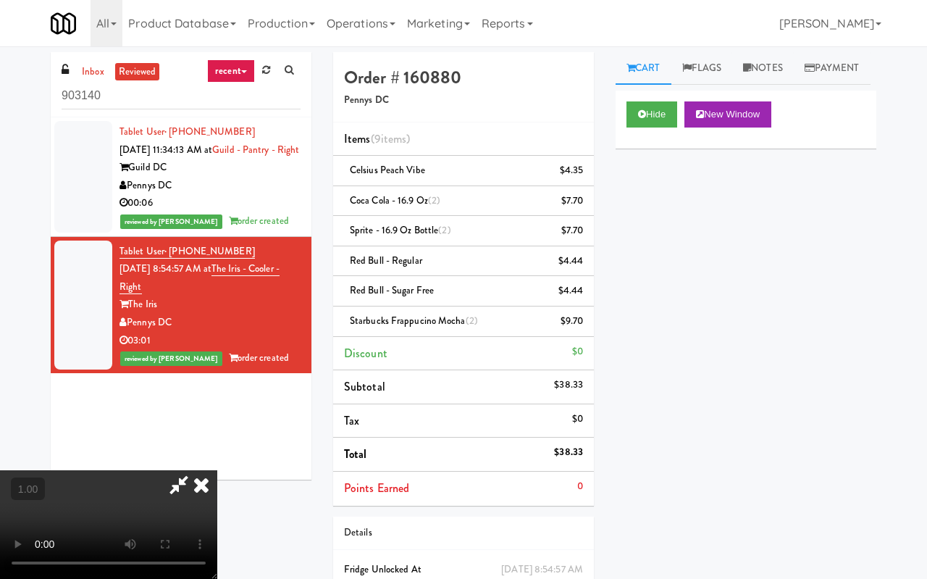 Image resolution: width=927 pixels, height=579 pixels. Describe the element at coordinates (572, 170) in the screenshot. I see `div: $4.35` at that location.